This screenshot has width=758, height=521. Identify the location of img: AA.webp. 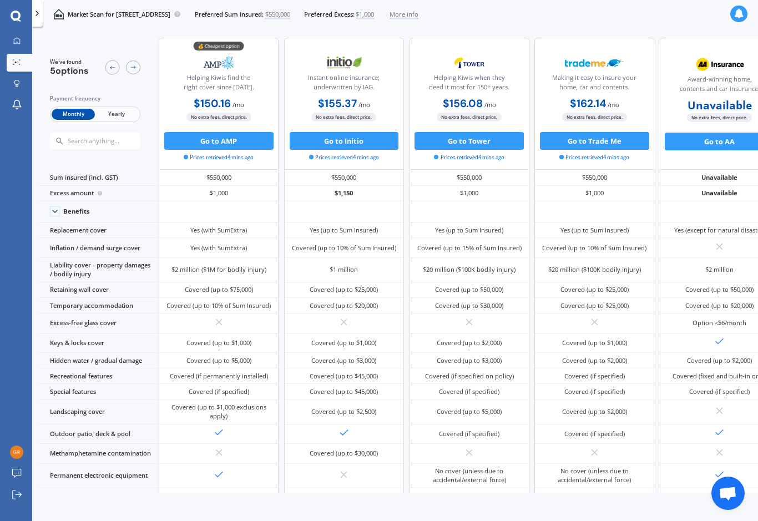
(720, 64).